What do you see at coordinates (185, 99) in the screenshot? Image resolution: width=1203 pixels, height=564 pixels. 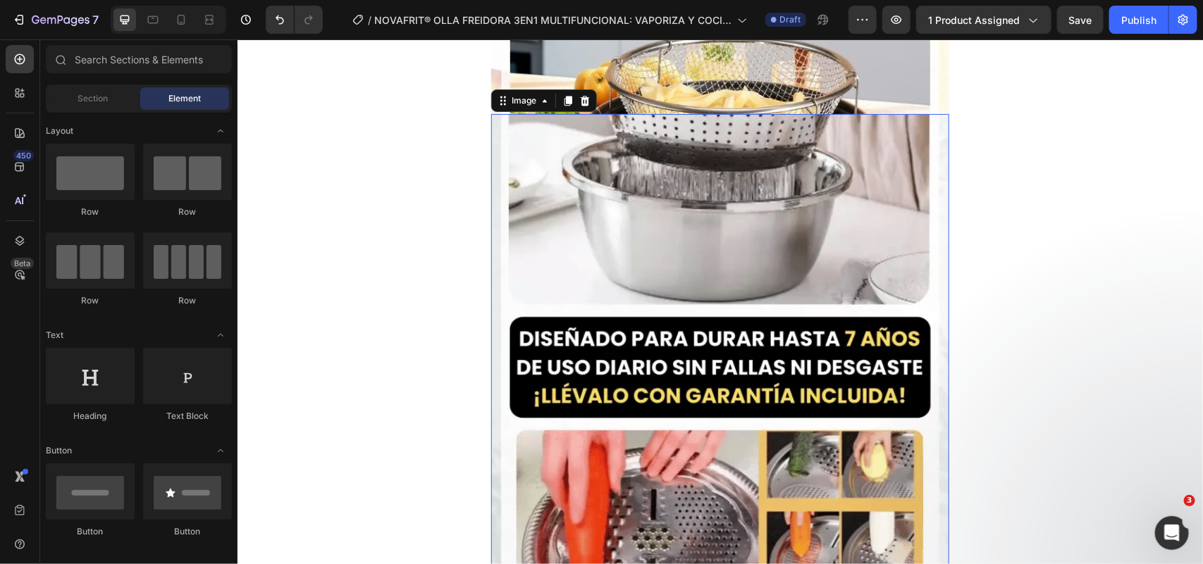 I see `span: Element` at bounding box center [185, 99].